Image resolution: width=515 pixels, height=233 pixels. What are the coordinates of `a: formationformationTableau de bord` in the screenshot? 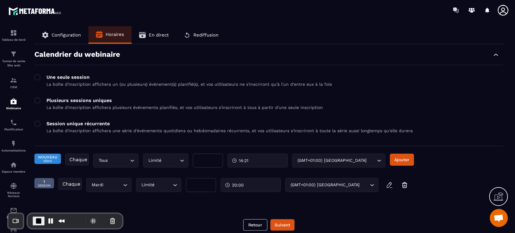 It's located at (14, 35).